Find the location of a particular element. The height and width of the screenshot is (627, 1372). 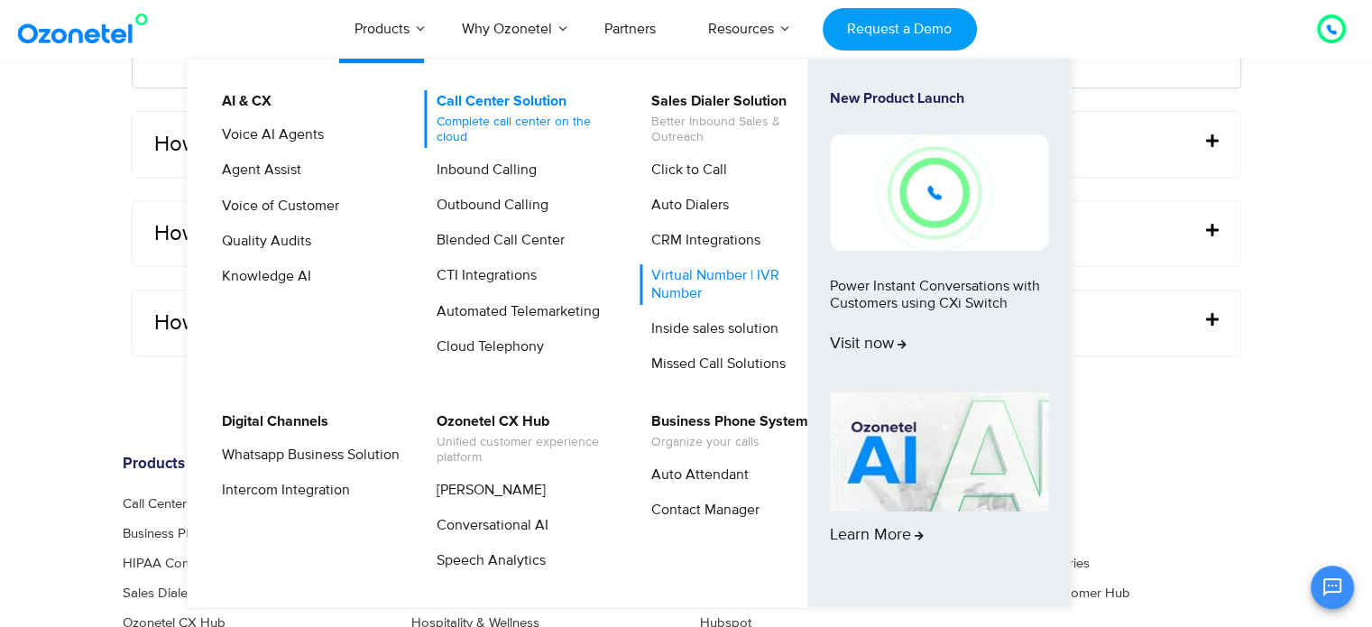

a: Agent Assist is located at coordinates (257, 170).